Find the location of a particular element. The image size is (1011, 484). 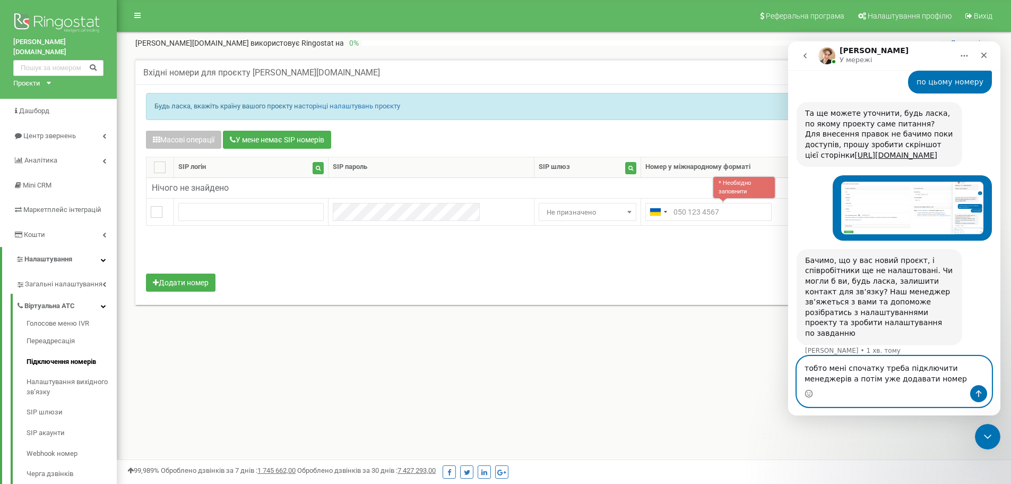

p: 0 % is located at coordinates (353, 43).